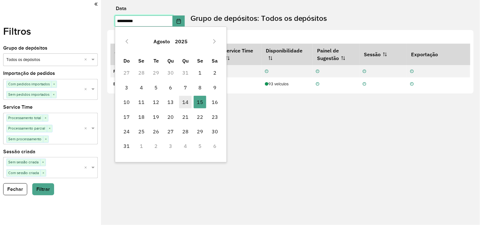  Describe the element at coordinates (185, 88) in the screenshot. I see `td: 7` at that location.